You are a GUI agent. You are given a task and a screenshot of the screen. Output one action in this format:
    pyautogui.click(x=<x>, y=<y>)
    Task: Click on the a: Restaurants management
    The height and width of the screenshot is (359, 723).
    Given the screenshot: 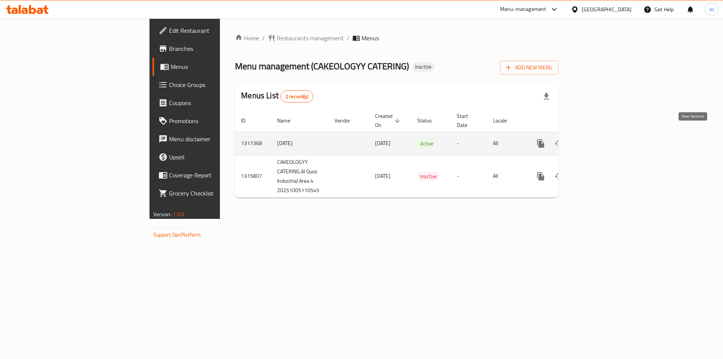 What is the action you would take?
    pyautogui.click(x=306, y=38)
    